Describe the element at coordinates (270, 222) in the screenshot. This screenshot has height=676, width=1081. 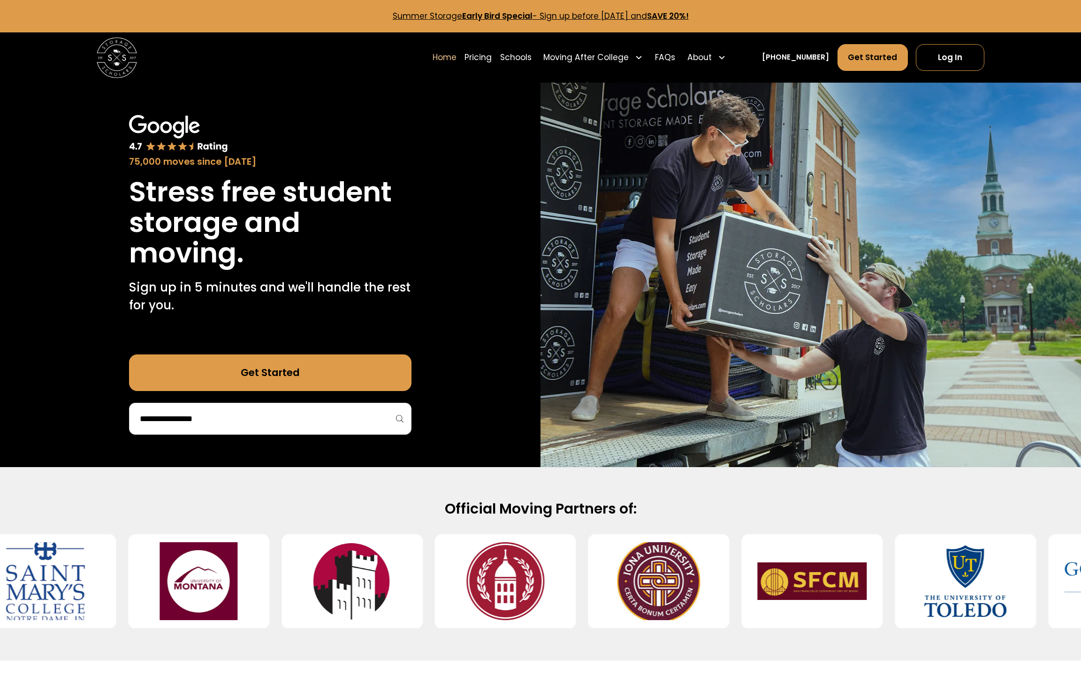
I see `h1: Stress free student storage and moving.` at that location.